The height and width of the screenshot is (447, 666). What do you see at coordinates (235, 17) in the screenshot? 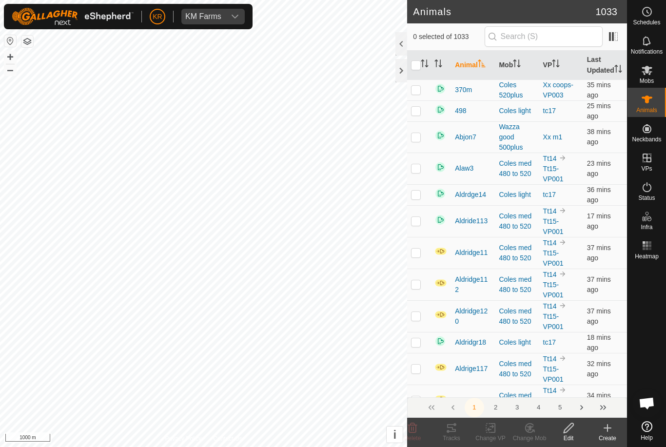
I see `div: dropdown trigger` at bounding box center [235, 17].